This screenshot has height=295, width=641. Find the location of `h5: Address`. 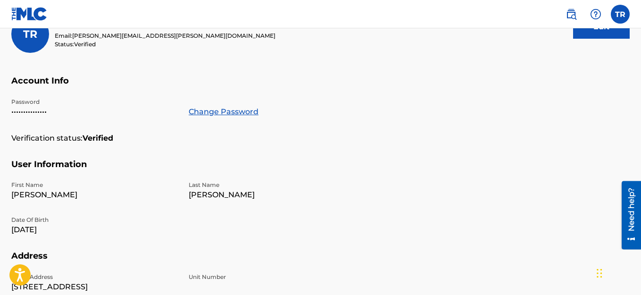

h5: Address is located at coordinates (320, 261).